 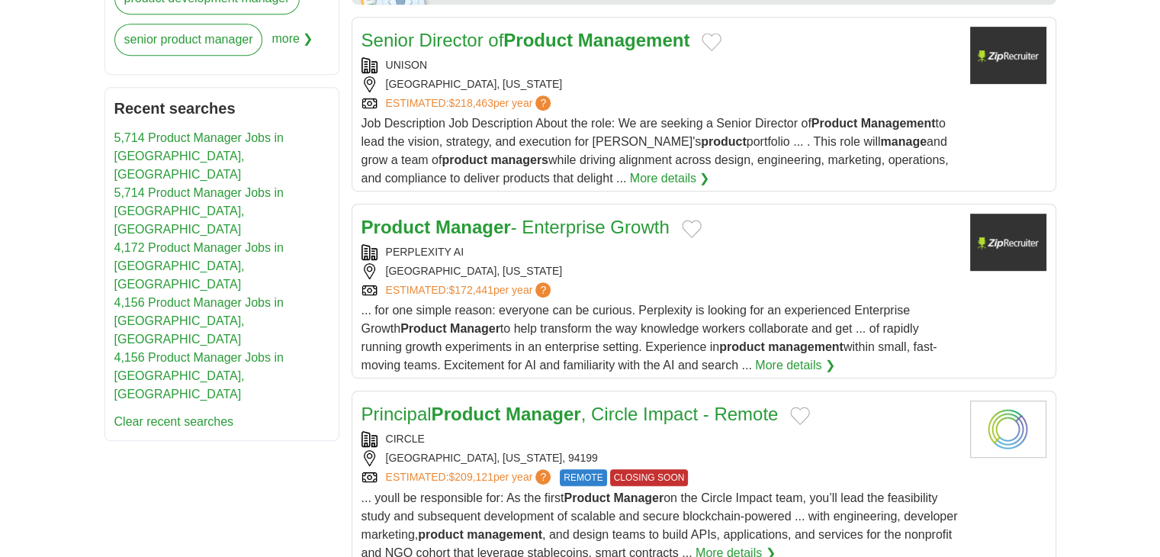 I want to click on a: ESTIMATED:$218,463per year?, so click(x=470, y=103).